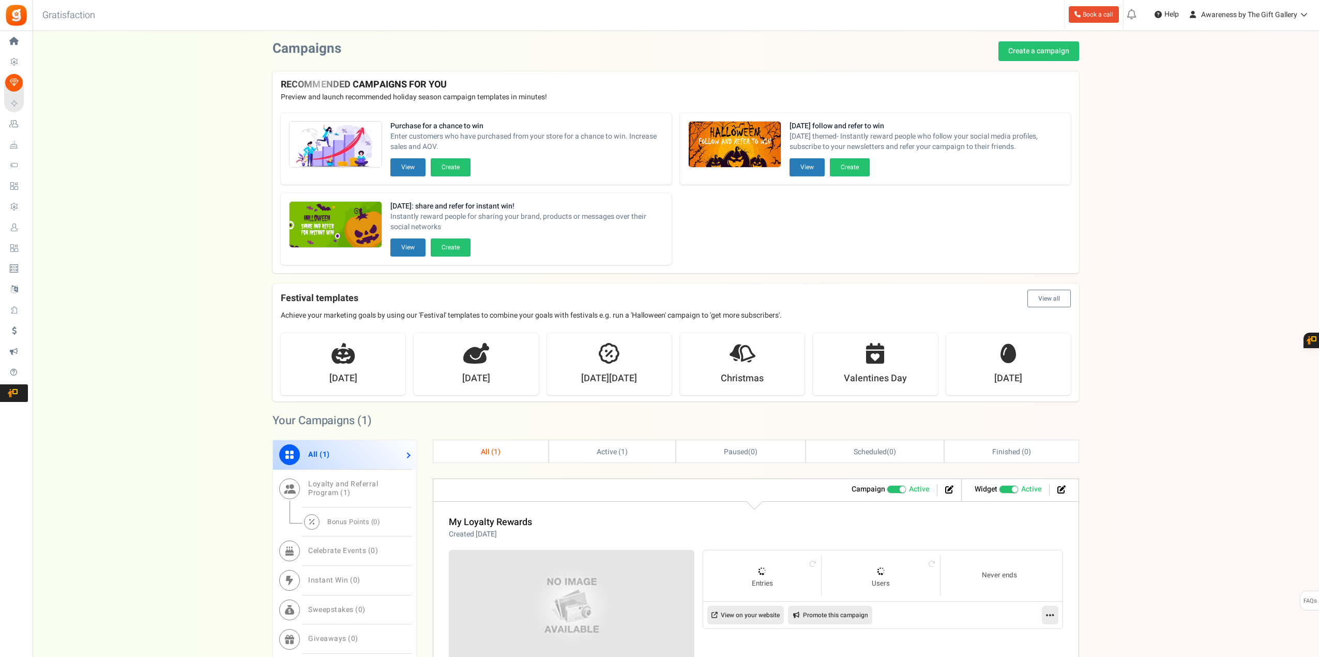 This screenshot has width=1319, height=657. I want to click on span: Active ( ), so click(612, 451).